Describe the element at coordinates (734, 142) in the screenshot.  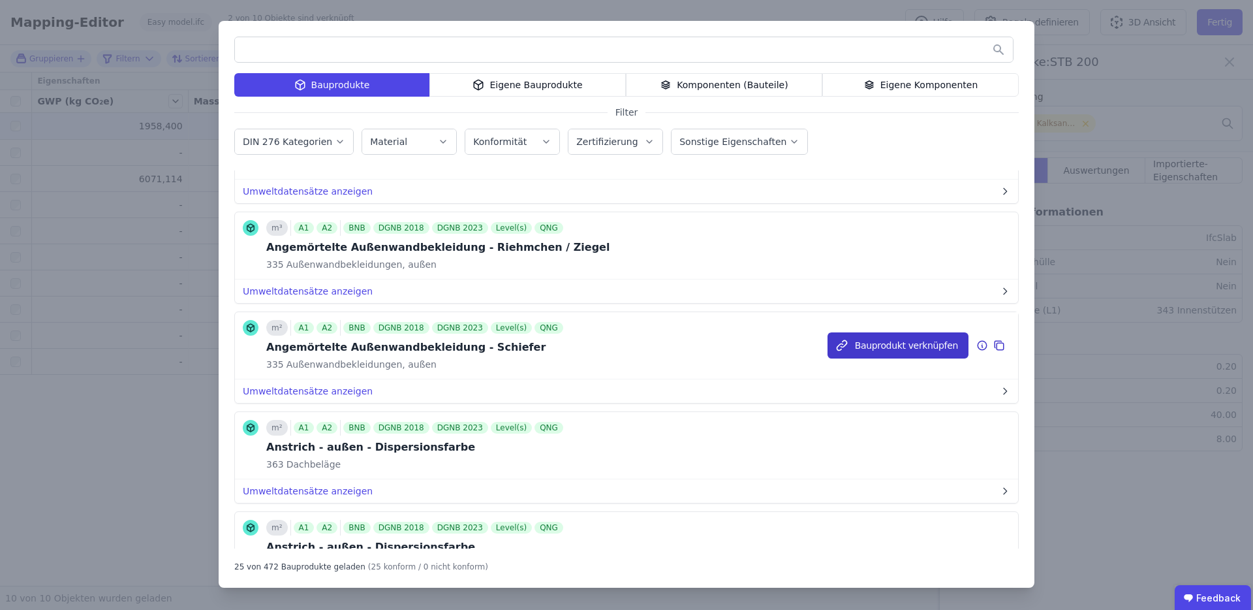
I see `label: Sonstige Eigenschaften` at that location.